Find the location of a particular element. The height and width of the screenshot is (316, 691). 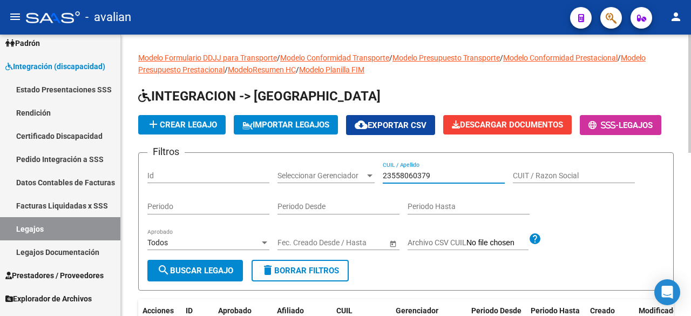

span: - avalian is located at coordinates (108, 17).